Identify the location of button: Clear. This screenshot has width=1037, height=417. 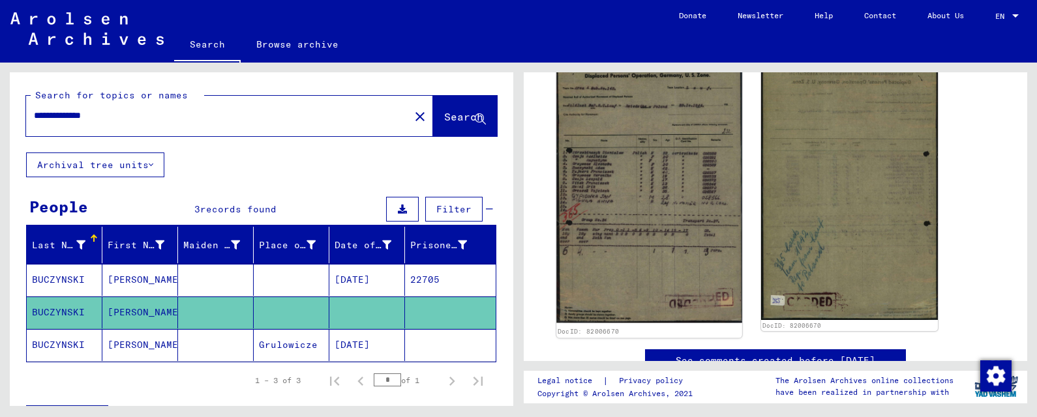
(420, 116).